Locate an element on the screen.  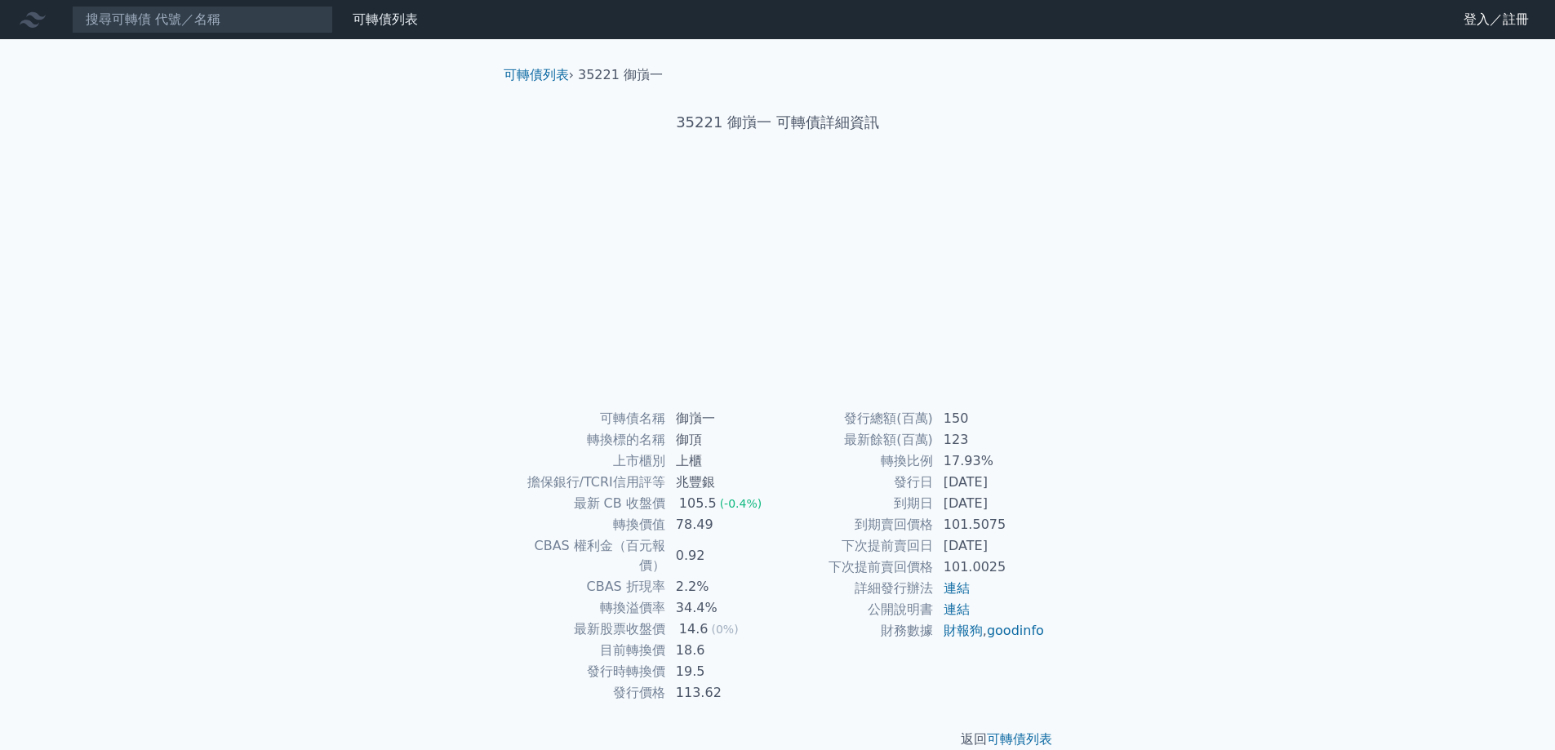
td: 2.2% is located at coordinates (722, 587).